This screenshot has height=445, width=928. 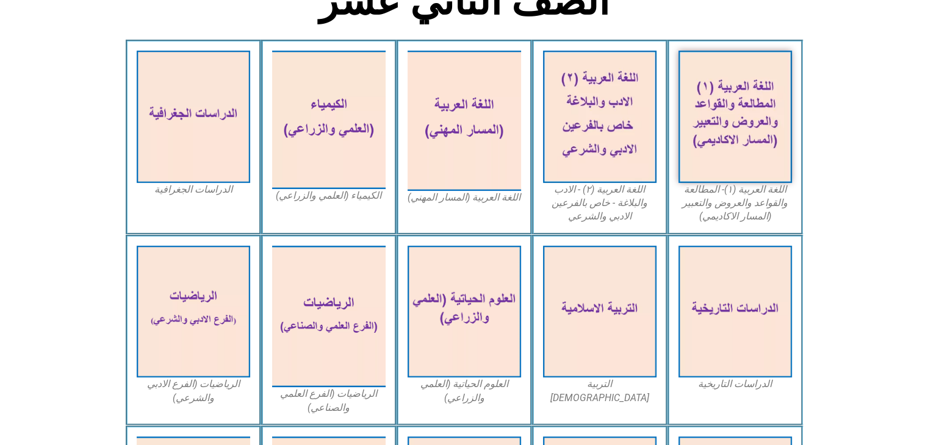 I want to click on figcaption: الرياضيات (الفرع العلمي والصناعي), so click(x=329, y=401).